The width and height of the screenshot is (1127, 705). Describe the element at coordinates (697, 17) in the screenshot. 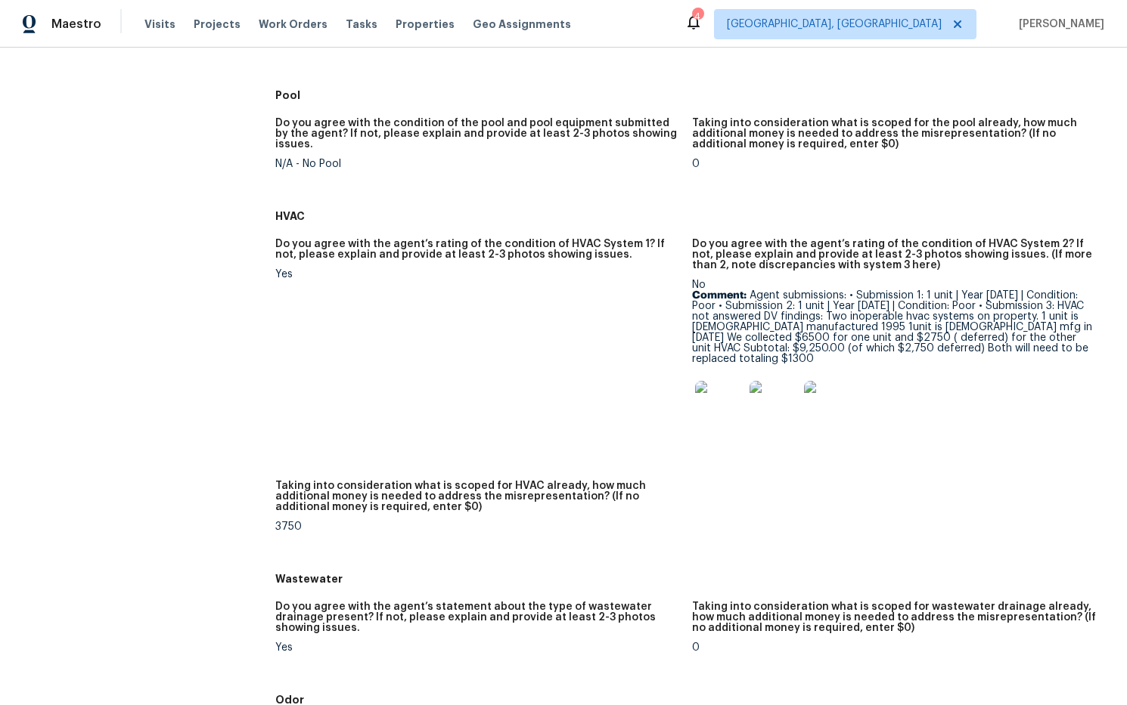

I see `div: 4` at that location.